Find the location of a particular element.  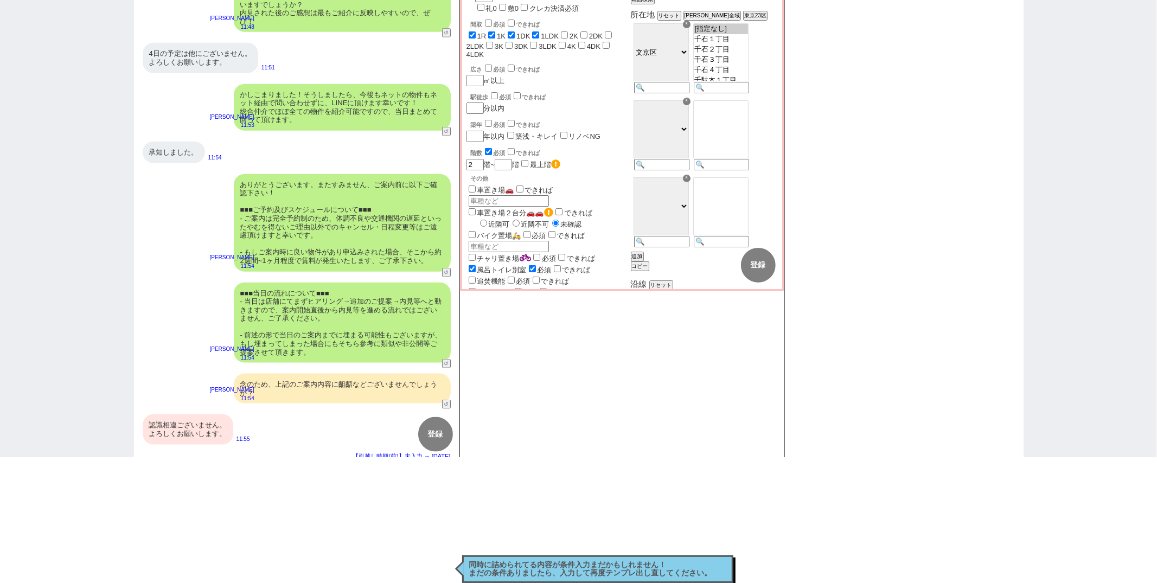

input: 浴室乾燥機 is located at coordinates (472, 291).